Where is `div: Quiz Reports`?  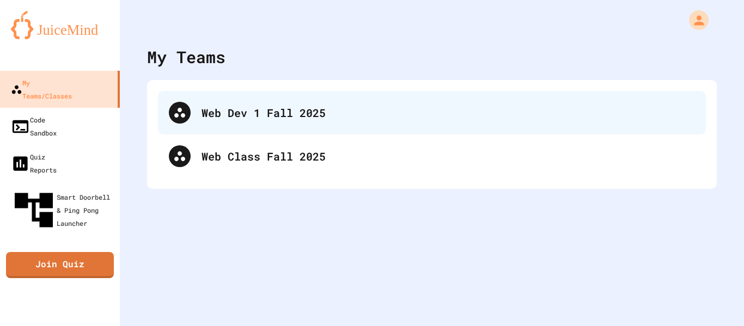 div: Quiz Reports is located at coordinates (34, 163).